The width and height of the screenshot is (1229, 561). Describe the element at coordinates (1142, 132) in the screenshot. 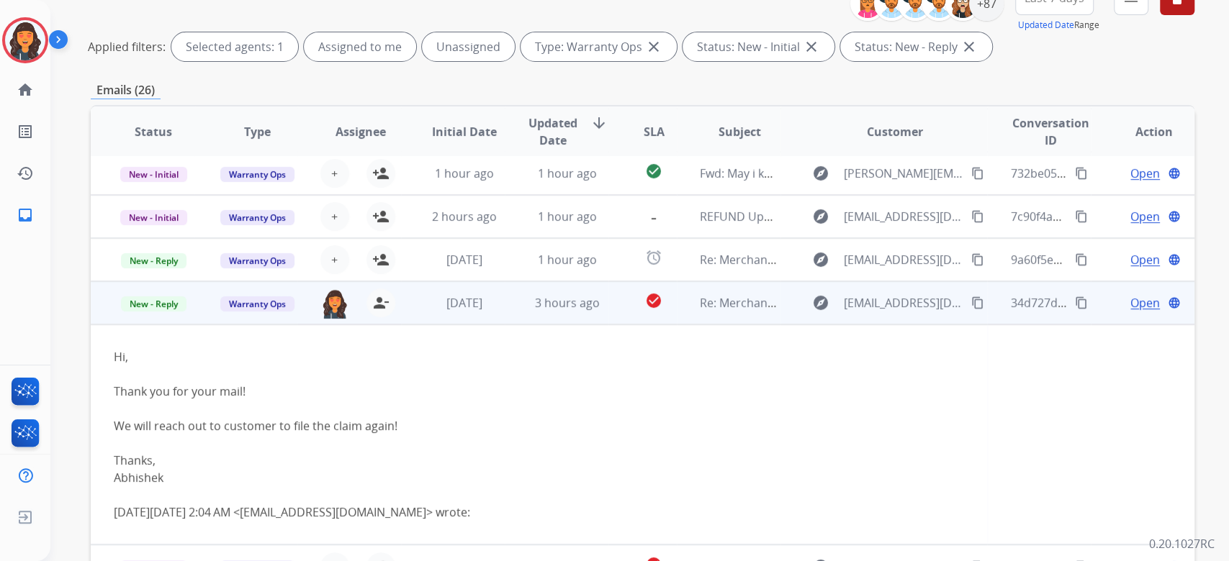

I see `th: Action` at that location.